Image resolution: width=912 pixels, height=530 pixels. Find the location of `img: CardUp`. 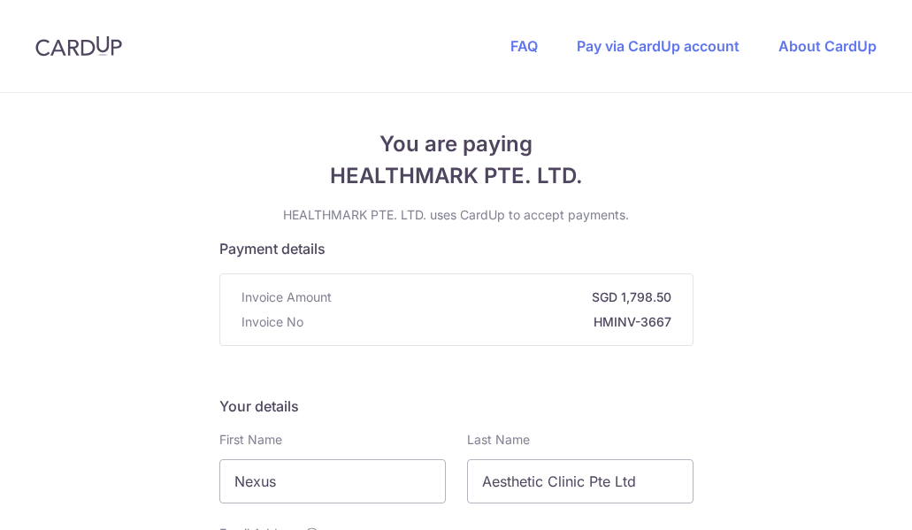

img: CardUp is located at coordinates (79, 46).